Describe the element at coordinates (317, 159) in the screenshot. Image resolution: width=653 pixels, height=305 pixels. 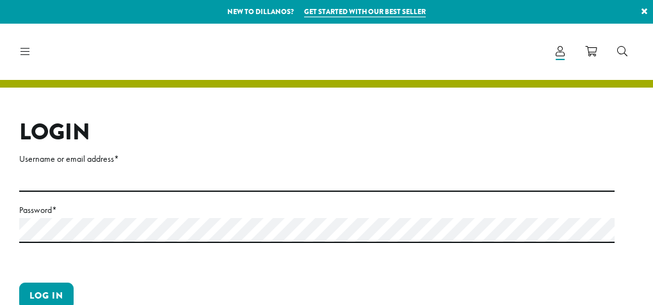
I see `label: Username or email address` at that location.